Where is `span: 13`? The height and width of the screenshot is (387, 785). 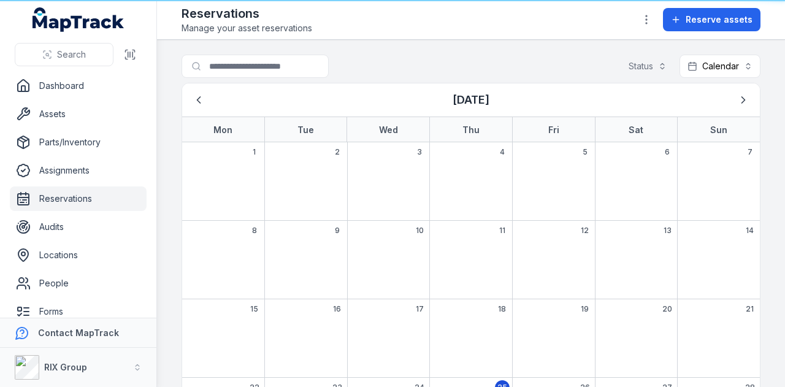
span: 13 is located at coordinates (667, 230).